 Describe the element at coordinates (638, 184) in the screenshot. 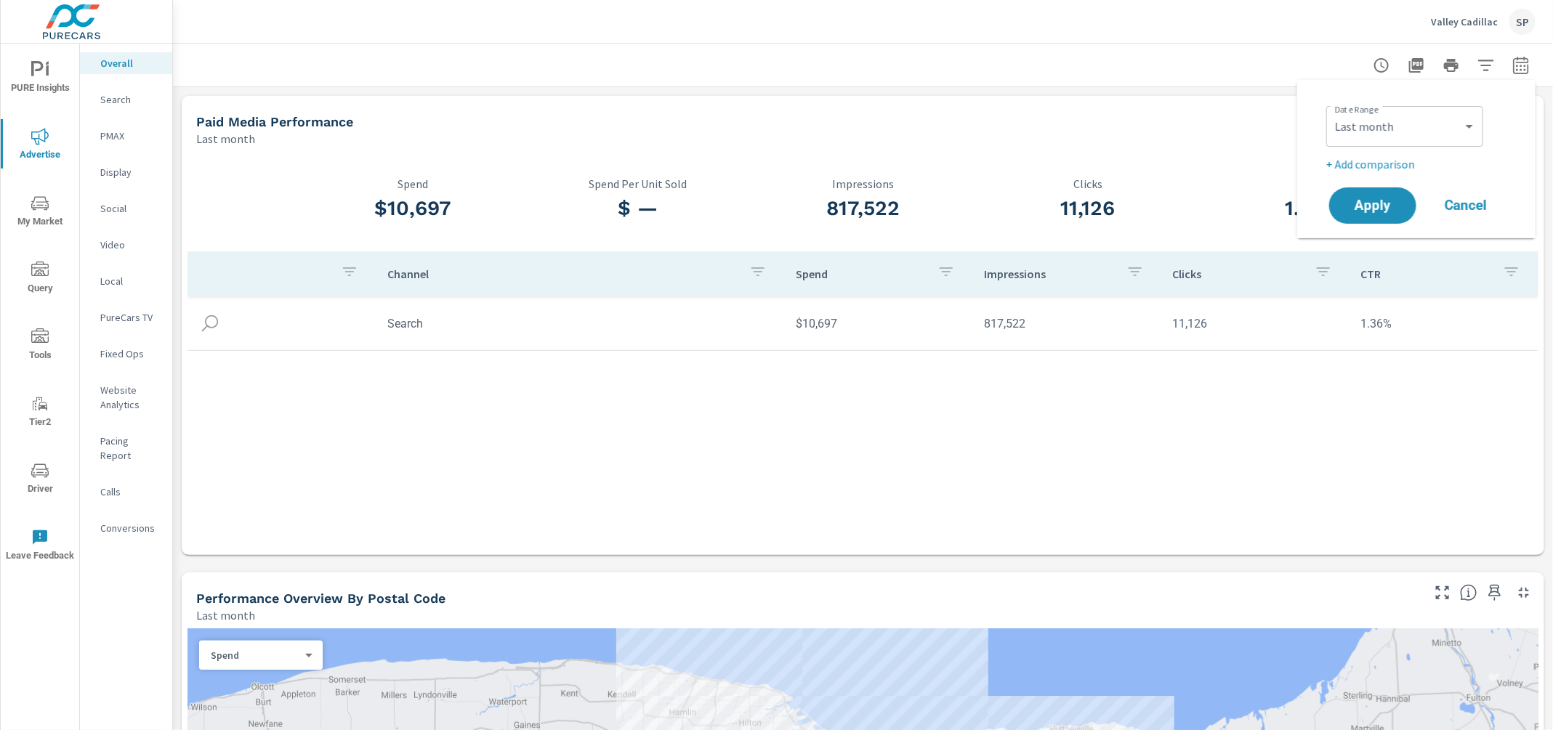

I see `p: Spend Per Unit Sold` at that location.